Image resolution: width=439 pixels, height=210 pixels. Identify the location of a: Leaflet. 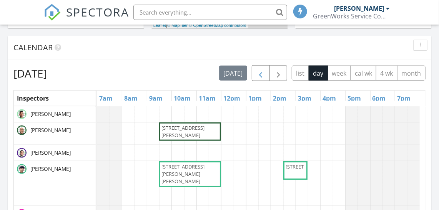
(160, 25).